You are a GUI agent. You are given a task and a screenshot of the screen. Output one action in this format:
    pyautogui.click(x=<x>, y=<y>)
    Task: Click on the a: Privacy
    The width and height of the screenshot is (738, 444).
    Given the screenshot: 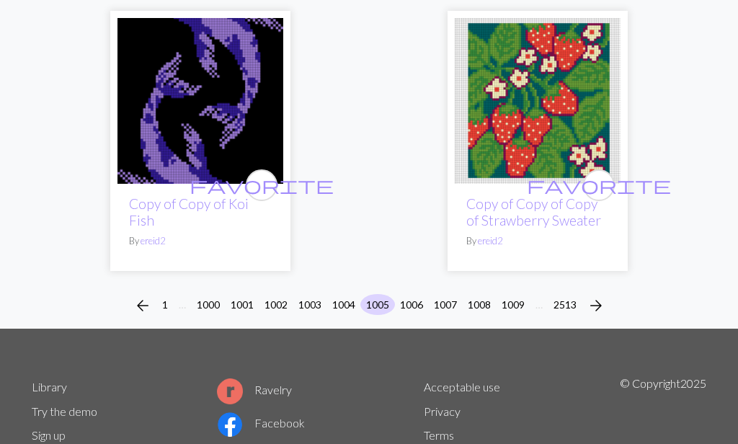 What is the action you would take?
    pyautogui.click(x=442, y=411)
    